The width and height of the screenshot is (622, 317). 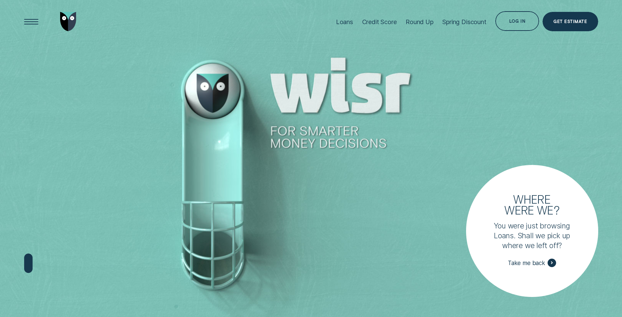 I want to click on div: Round Up, so click(x=420, y=22).